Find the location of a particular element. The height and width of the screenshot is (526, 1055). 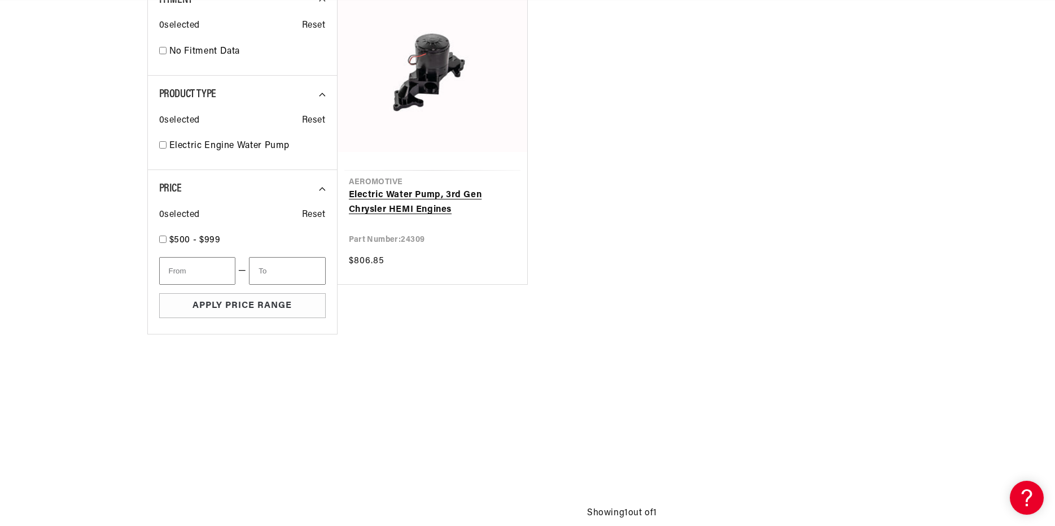

input: From is located at coordinates (197, 271).